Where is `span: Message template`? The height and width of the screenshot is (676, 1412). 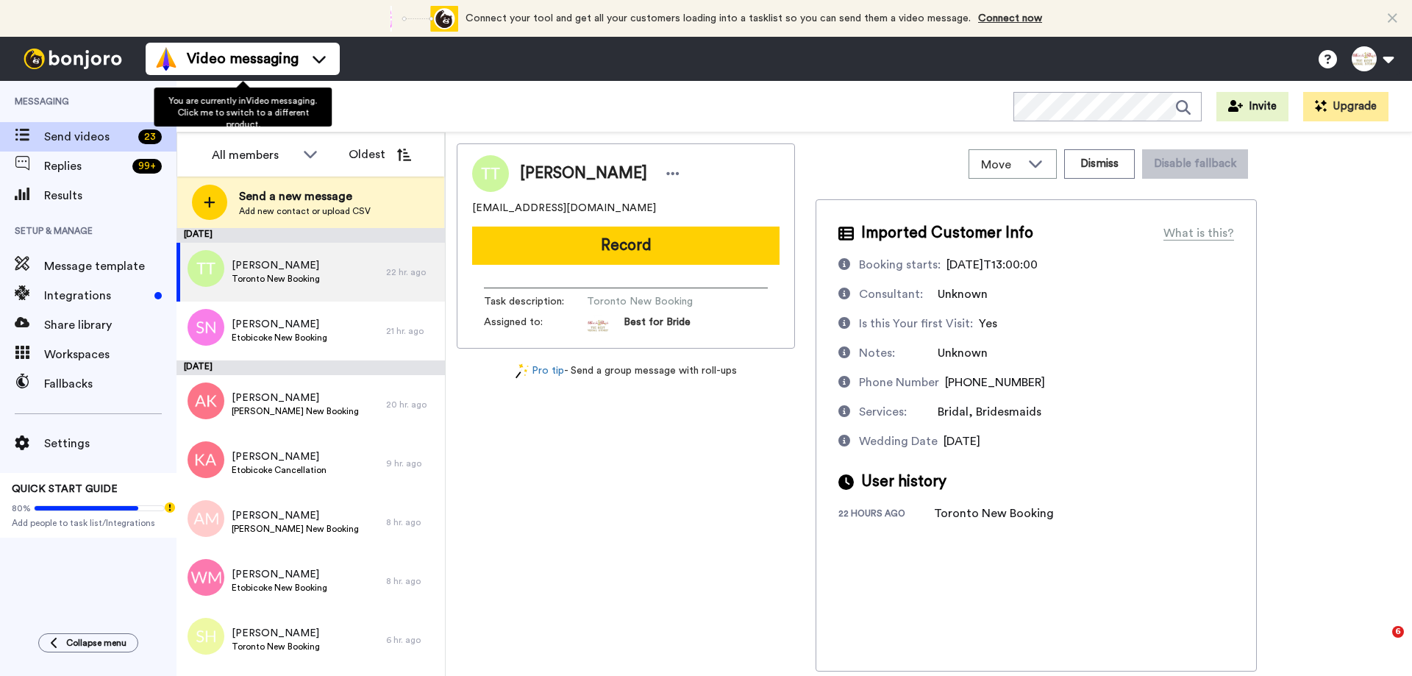 span: Message template is located at coordinates (110, 266).